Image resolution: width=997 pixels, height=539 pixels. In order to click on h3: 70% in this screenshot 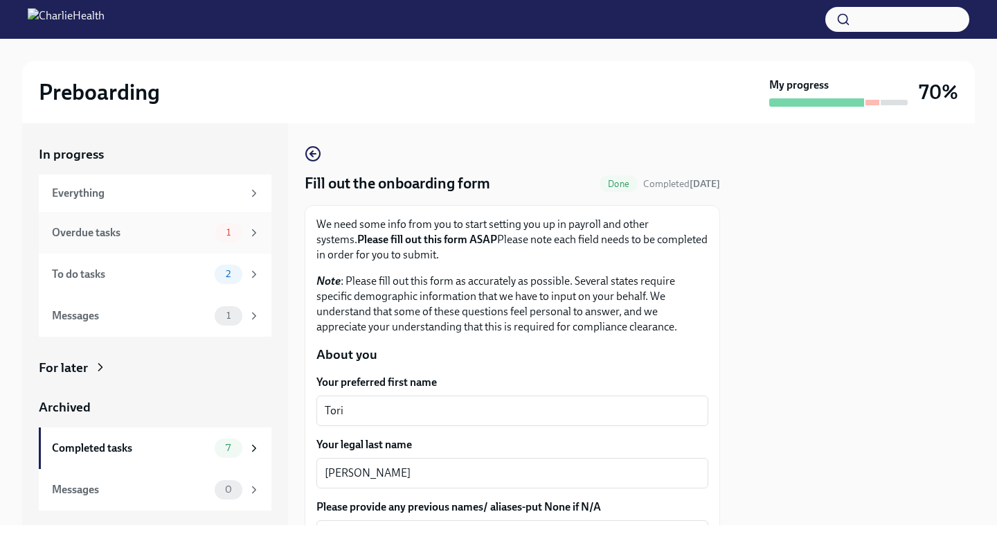, I will do `click(938, 92)`.